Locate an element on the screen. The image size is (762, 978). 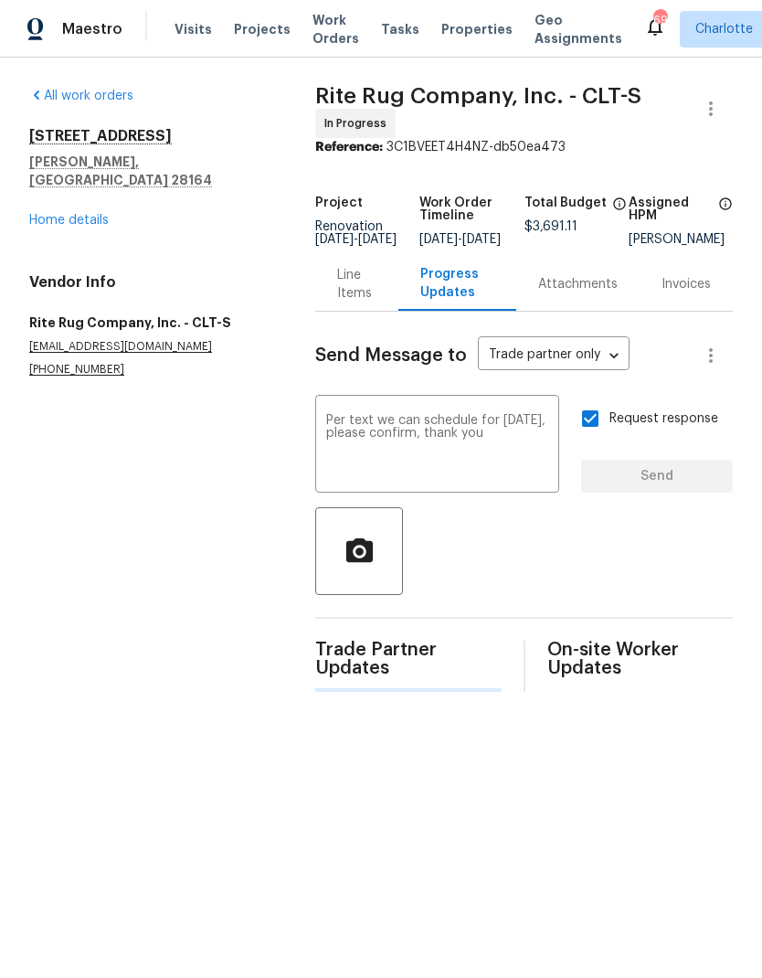
span: Geo Assignments is located at coordinates (578, 29).